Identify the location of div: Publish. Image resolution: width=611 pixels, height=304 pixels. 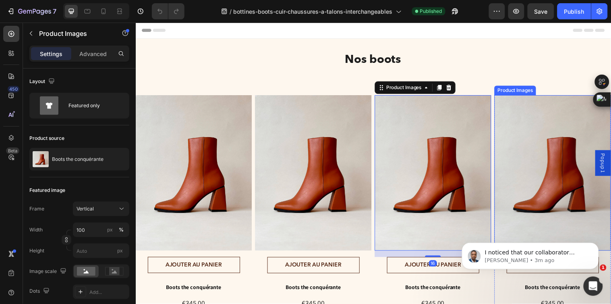
(574, 11).